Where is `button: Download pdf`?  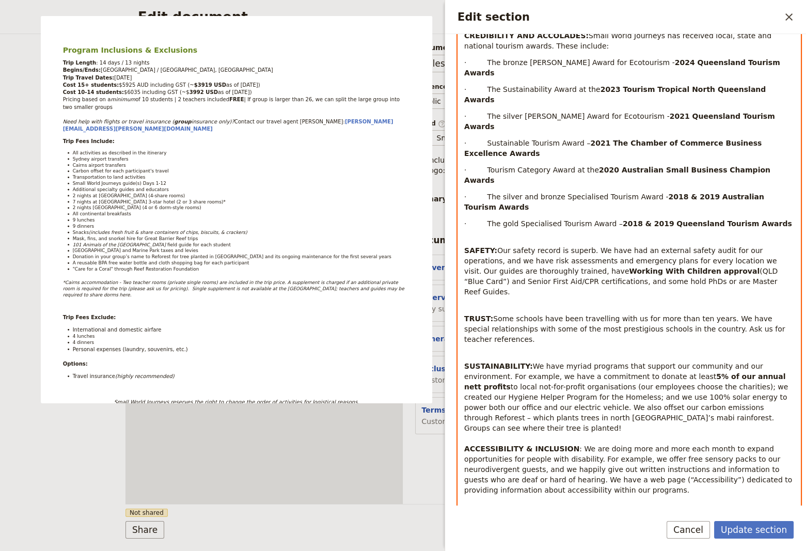
button: Download pdf is located at coordinates (644, 17).